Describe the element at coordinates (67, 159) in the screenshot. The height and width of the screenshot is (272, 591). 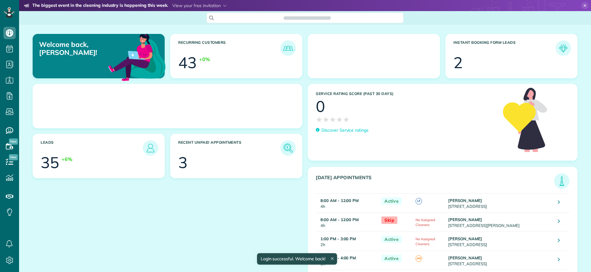
I see `div: +6%` at that location.